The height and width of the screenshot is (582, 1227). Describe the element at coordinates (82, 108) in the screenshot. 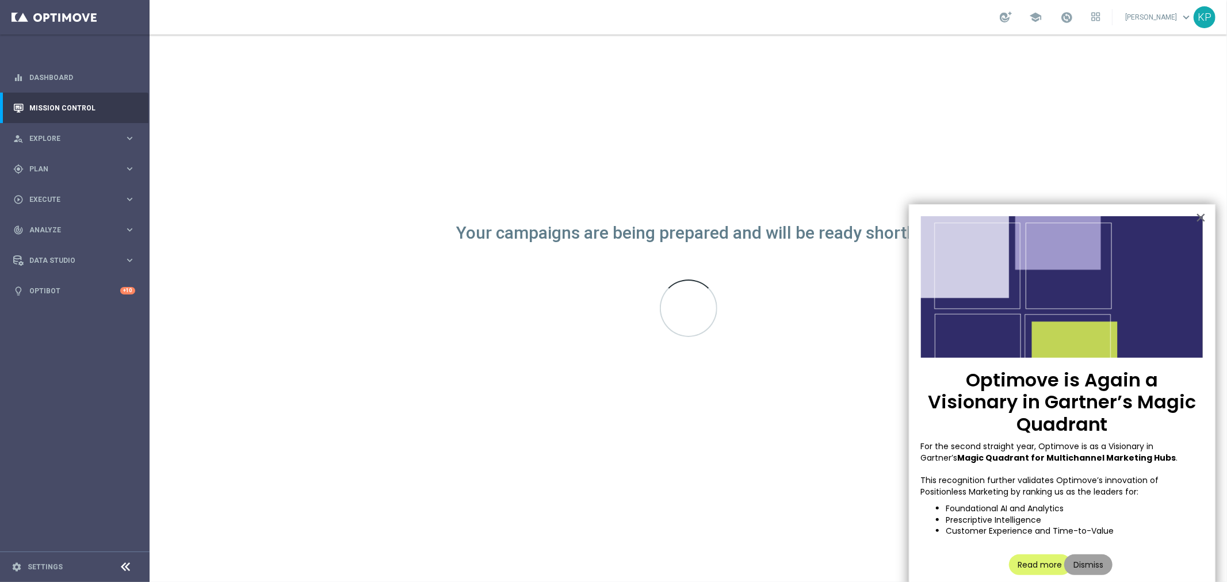

I see `a: Mission Control` at that location.